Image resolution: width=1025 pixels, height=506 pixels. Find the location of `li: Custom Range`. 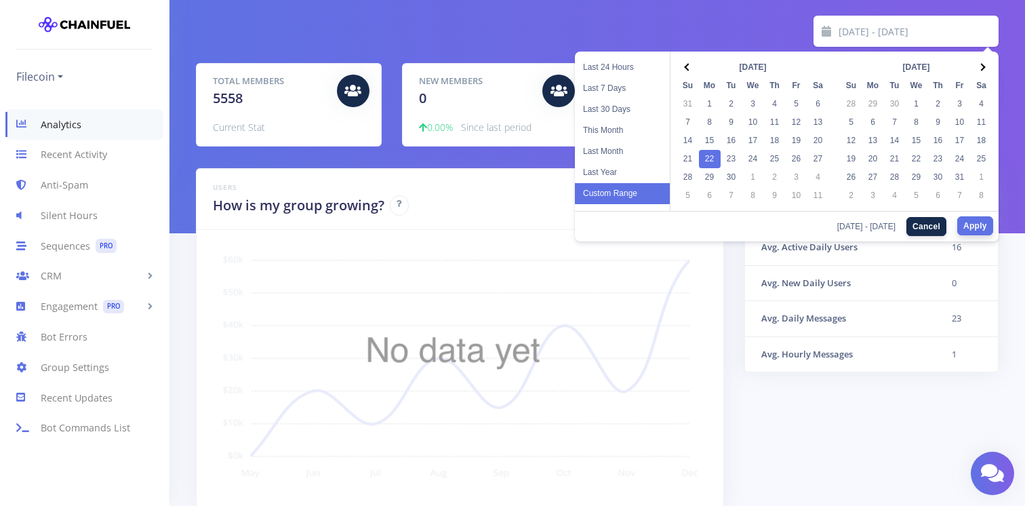

li: Custom Range is located at coordinates (622, 193).